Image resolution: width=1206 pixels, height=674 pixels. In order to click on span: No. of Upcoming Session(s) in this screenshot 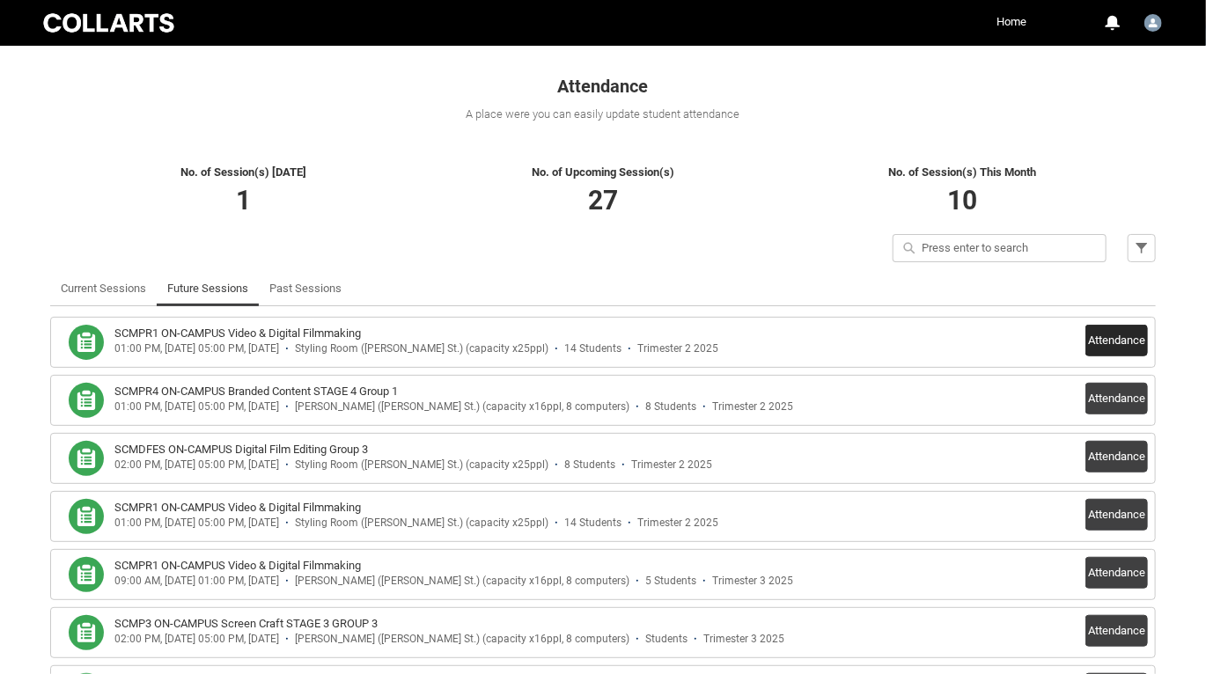, I will do `click(603, 172)`.